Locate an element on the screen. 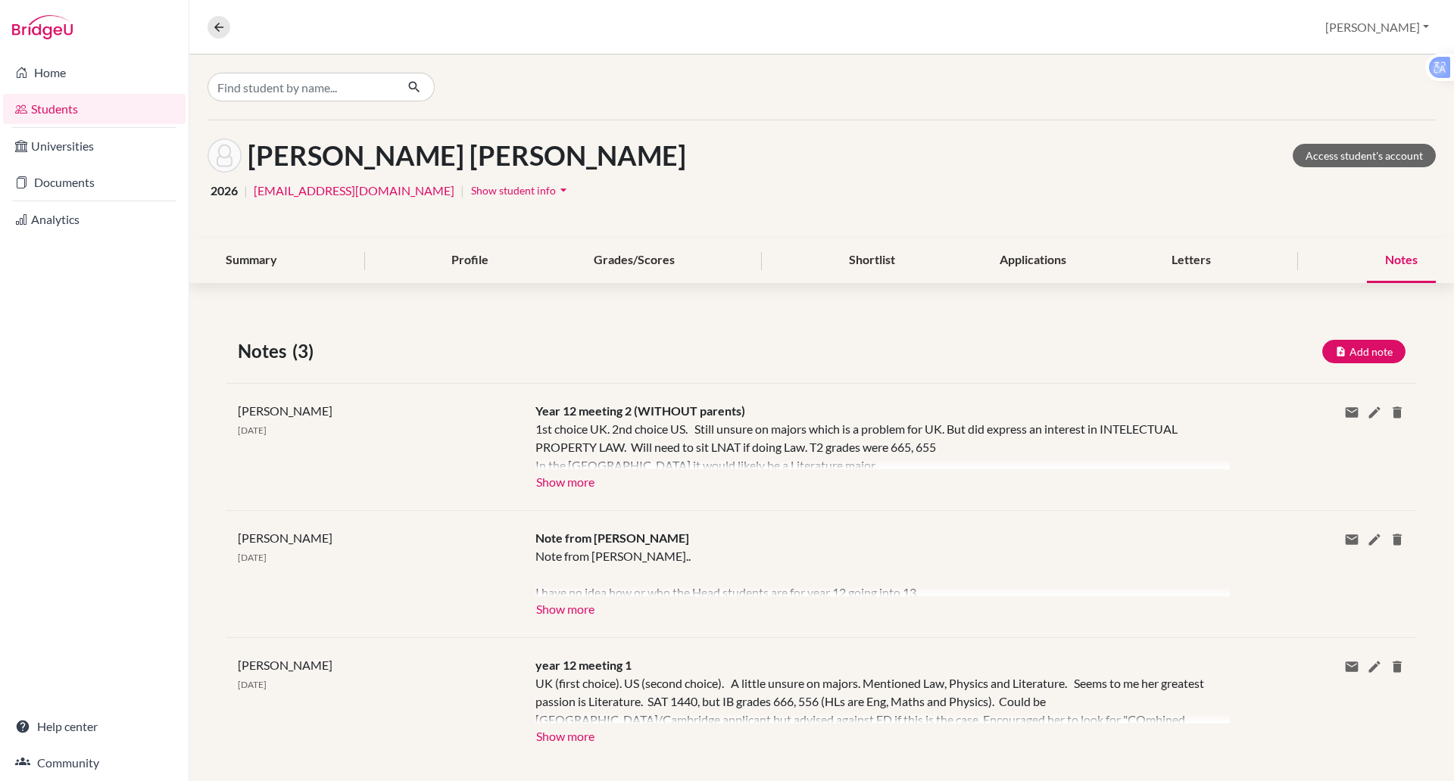  a: Help center is located at coordinates (94, 727).